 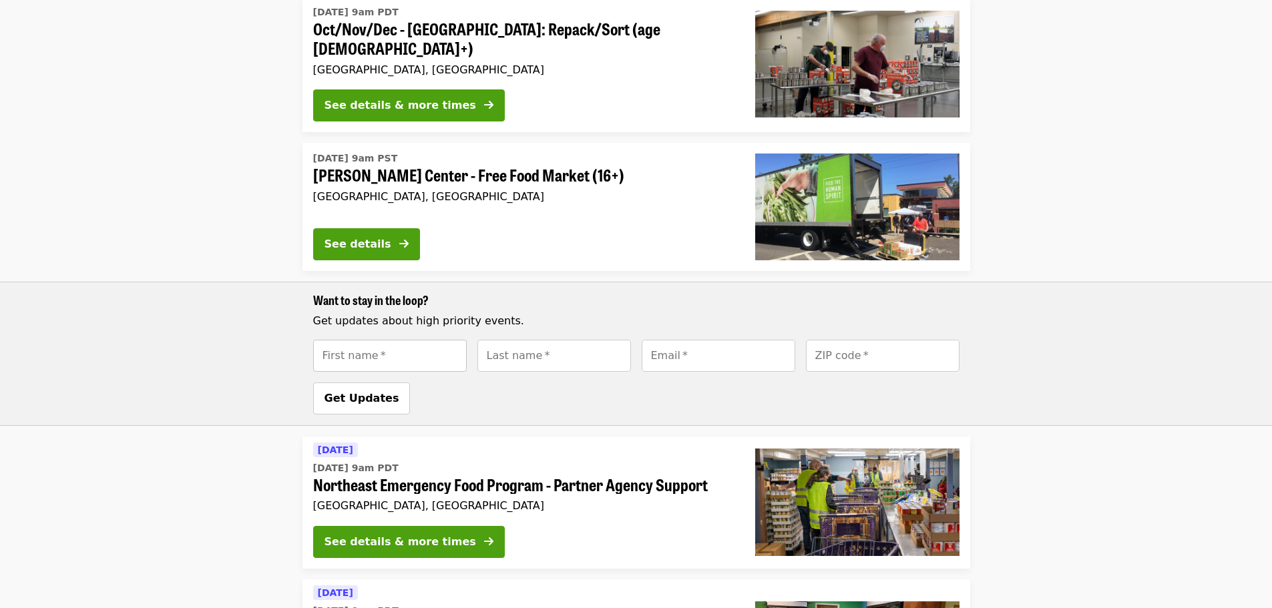 What do you see at coordinates (362, 398) in the screenshot?
I see `span: Get Updates` at bounding box center [362, 398].